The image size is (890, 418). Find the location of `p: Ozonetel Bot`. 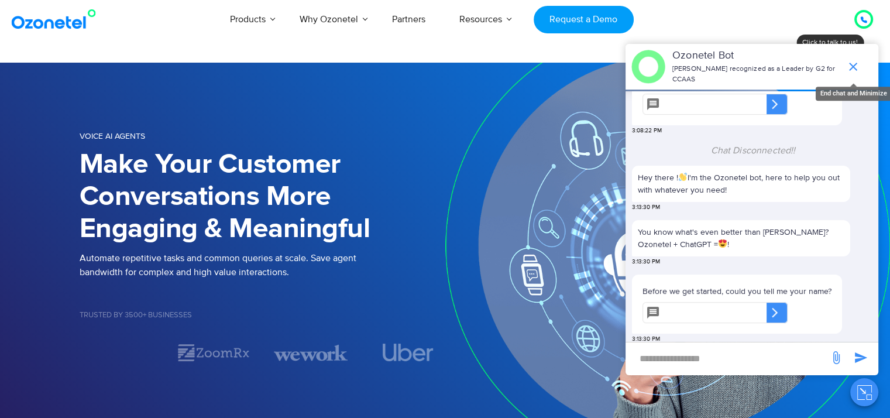

p: Ozonetel Bot is located at coordinates (756, 56).